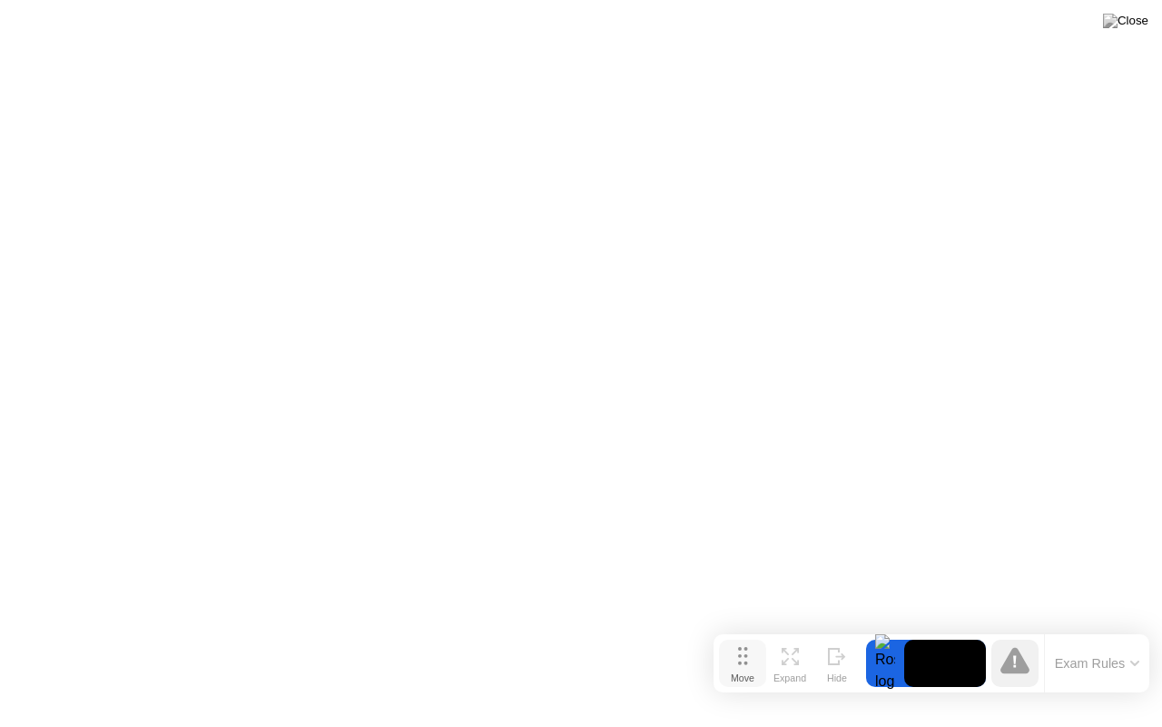 This screenshot has height=727, width=1162. Describe the element at coordinates (790, 663) in the screenshot. I see `button: Expand` at that location.